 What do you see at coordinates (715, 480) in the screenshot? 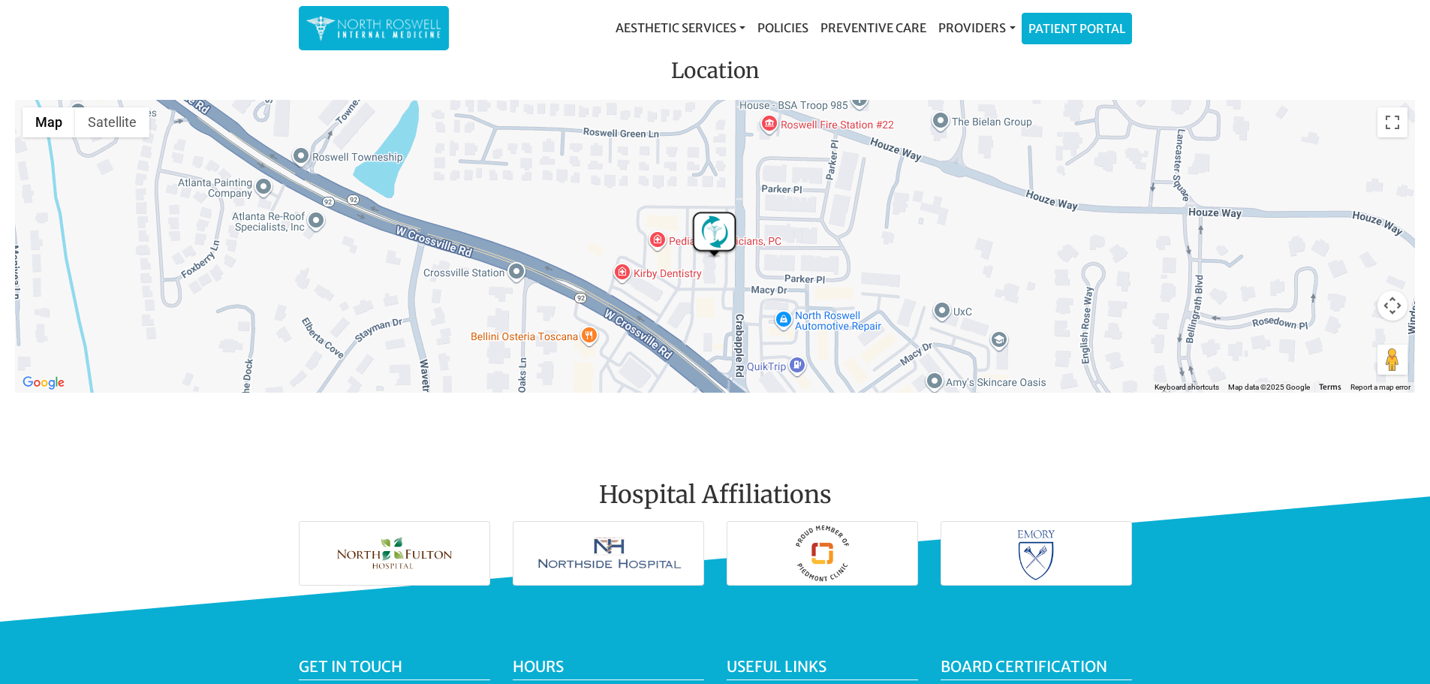
I see `h2: Hospital Affiliations` at bounding box center [715, 480].